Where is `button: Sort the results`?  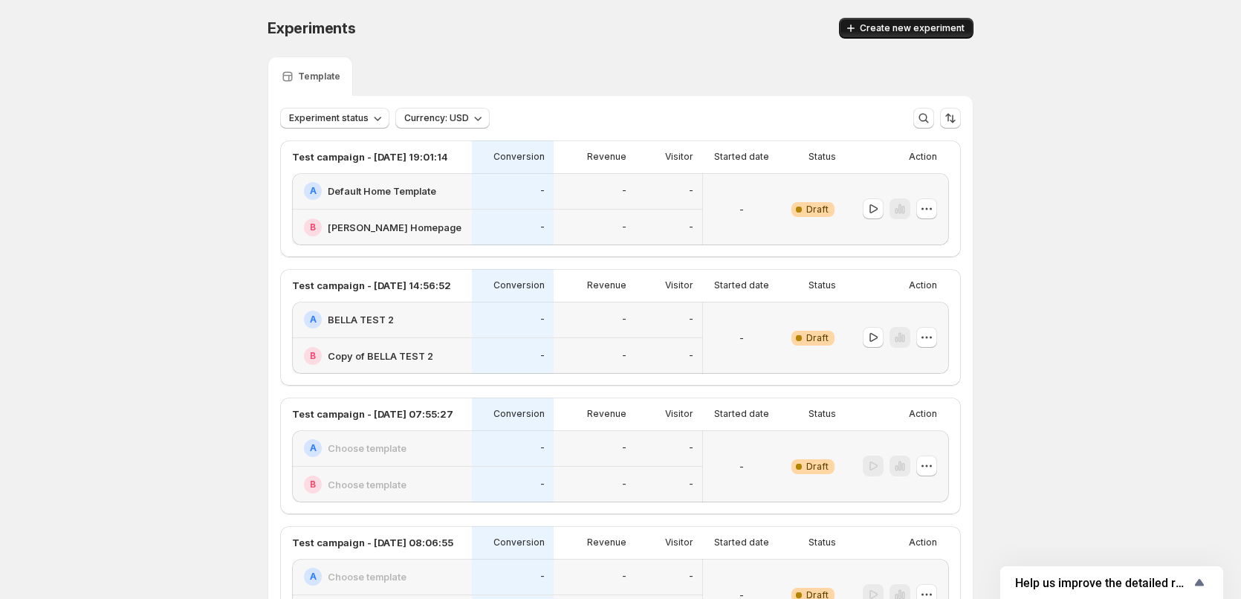 button: Sort the results is located at coordinates (950, 118).